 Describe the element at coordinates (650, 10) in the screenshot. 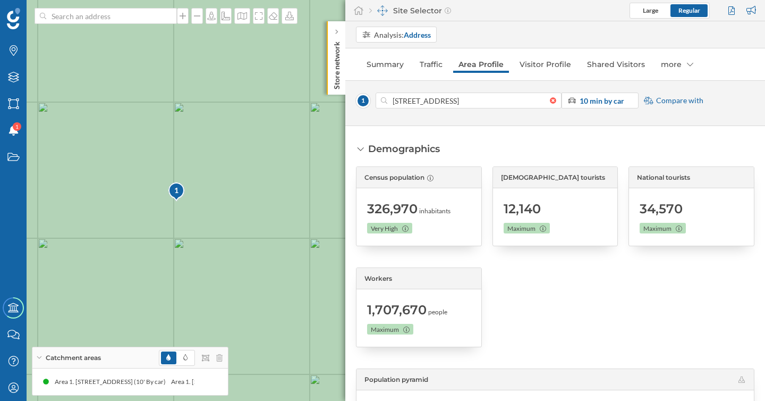

I see `span: Large` at that location.